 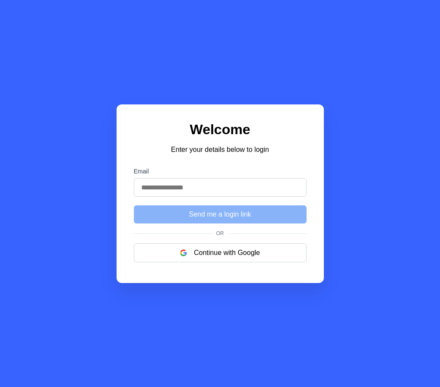 I want to click on img: google logo, so click(x=183, y=253).